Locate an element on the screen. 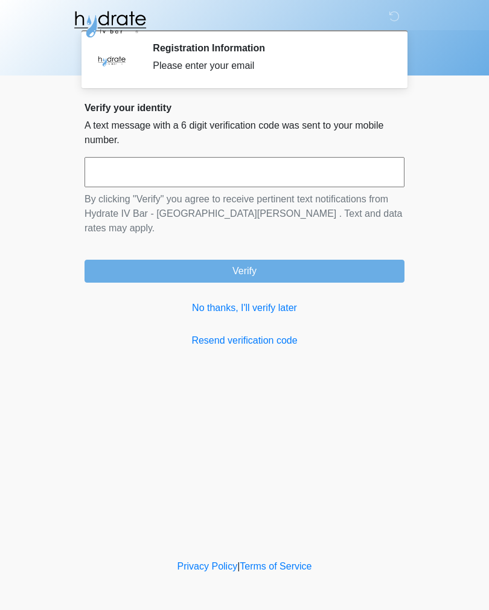 The height and width of the screenshot is (610, 489). div: Please enter your email is located at coordinates (269, 66).